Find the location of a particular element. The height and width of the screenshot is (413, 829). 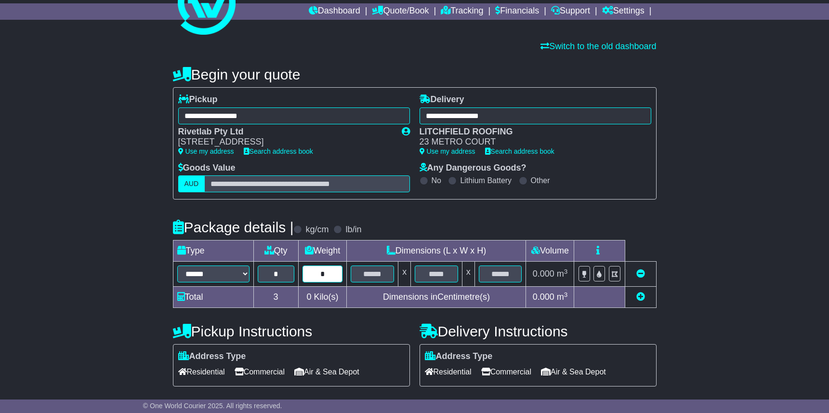

a: Tracking is located at coordinates (462, 12).